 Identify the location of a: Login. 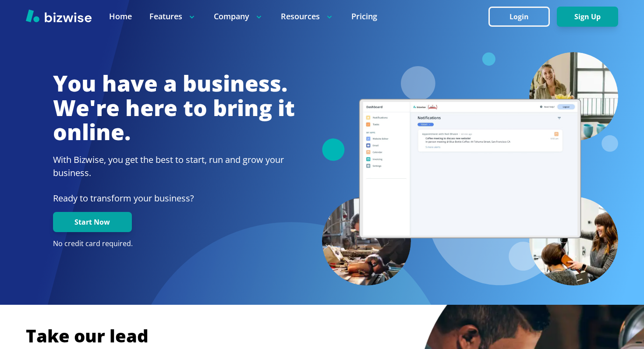
(522, 17).